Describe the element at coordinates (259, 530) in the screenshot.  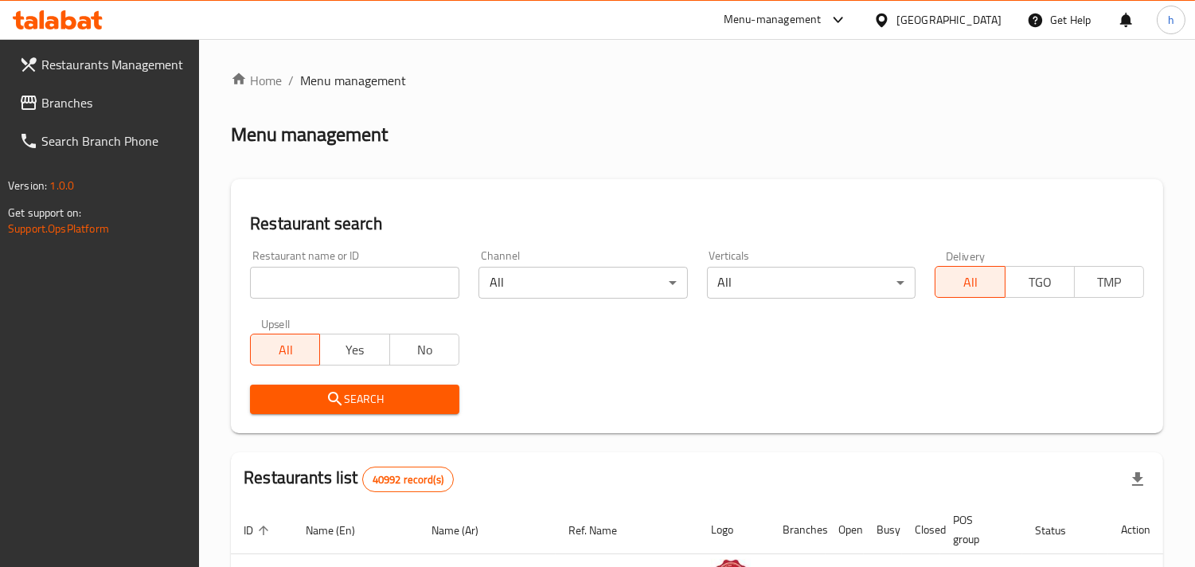
I see `span: ID` at that location.